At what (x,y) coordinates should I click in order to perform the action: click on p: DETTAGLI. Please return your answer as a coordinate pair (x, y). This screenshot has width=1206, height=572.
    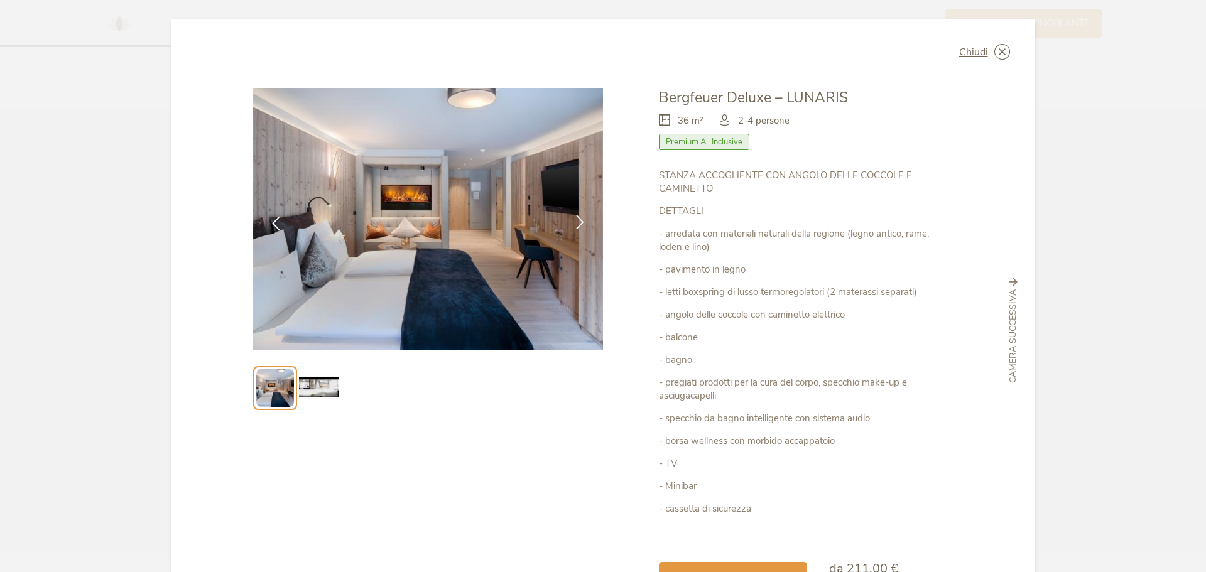
    Looking at the image, I should click on (806, 211).